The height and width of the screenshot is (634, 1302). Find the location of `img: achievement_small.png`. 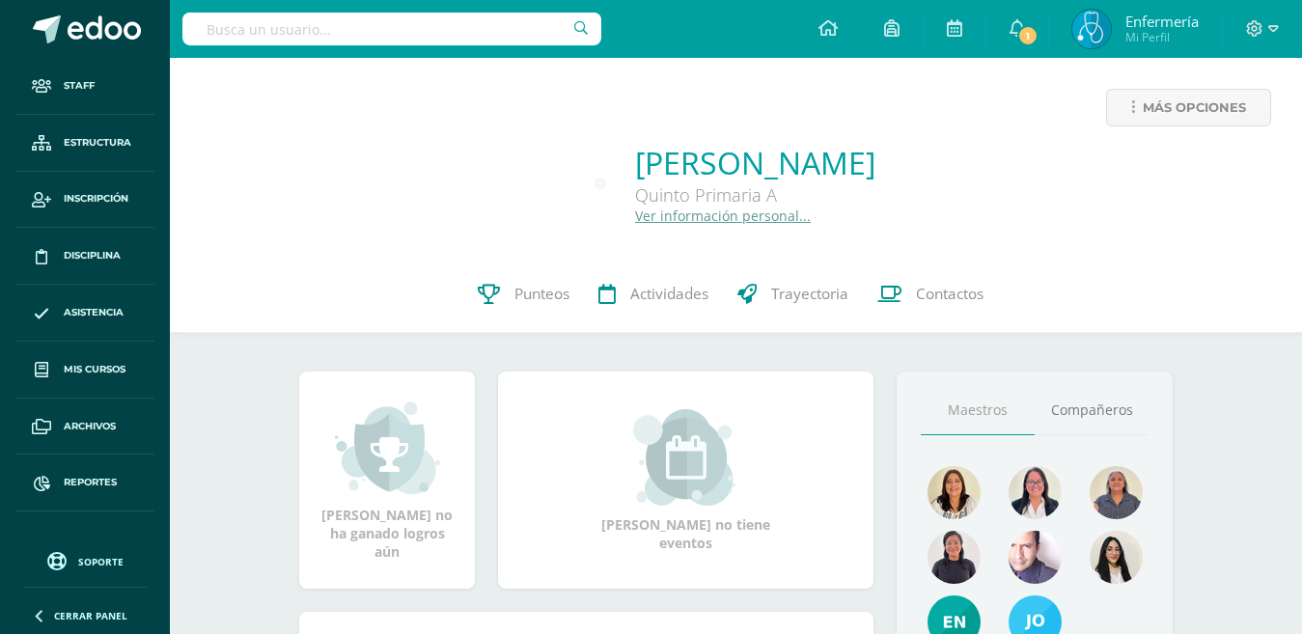

img: achievement_small.png is located at coordinates (387, 448).